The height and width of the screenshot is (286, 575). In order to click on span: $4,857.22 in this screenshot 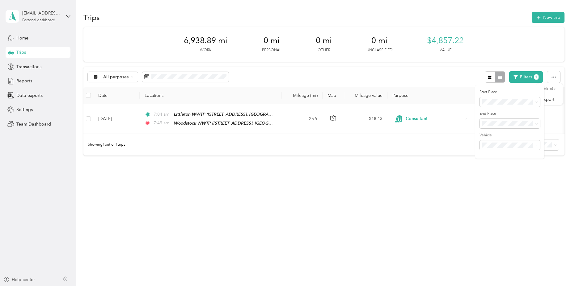, I will do `click(445, 41)`.